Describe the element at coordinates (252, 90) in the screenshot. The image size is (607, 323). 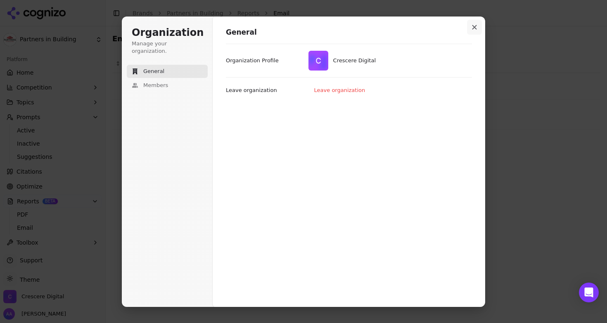
I see `p: Leave organization` at that location.